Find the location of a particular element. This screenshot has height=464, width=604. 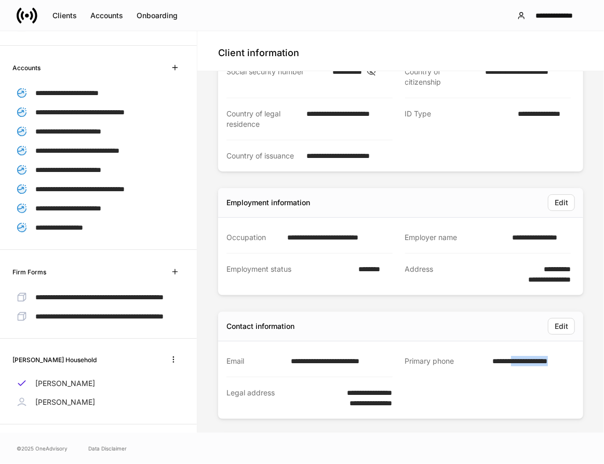

div: Legal address is located at coordinates (274, 398).